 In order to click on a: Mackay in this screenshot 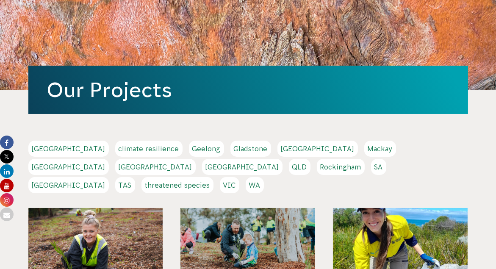, I will do `click(380, 149)`.